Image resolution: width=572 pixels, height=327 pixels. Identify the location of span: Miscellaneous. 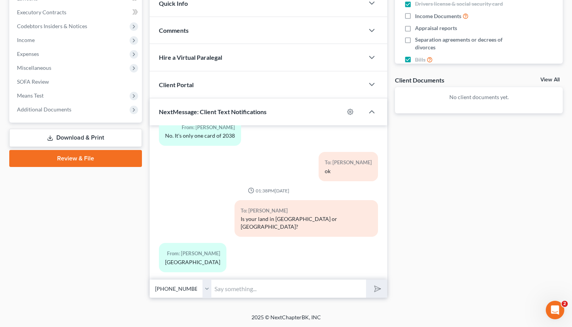
(34, 67).